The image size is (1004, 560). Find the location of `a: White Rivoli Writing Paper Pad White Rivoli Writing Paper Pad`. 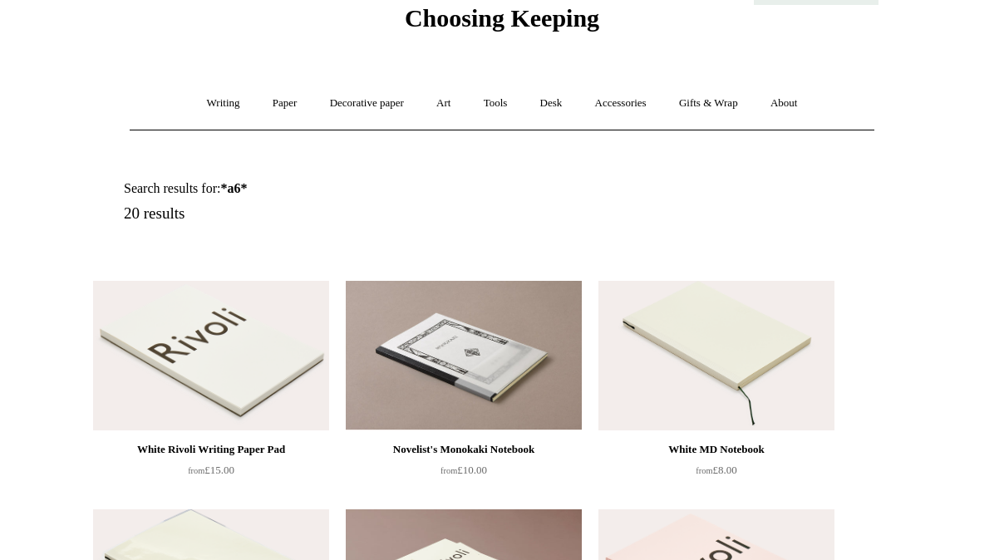

a: White Rivoli Writing Paper Pad White Rivoli Writing Paper Pad is located at coordinates (211, 356).